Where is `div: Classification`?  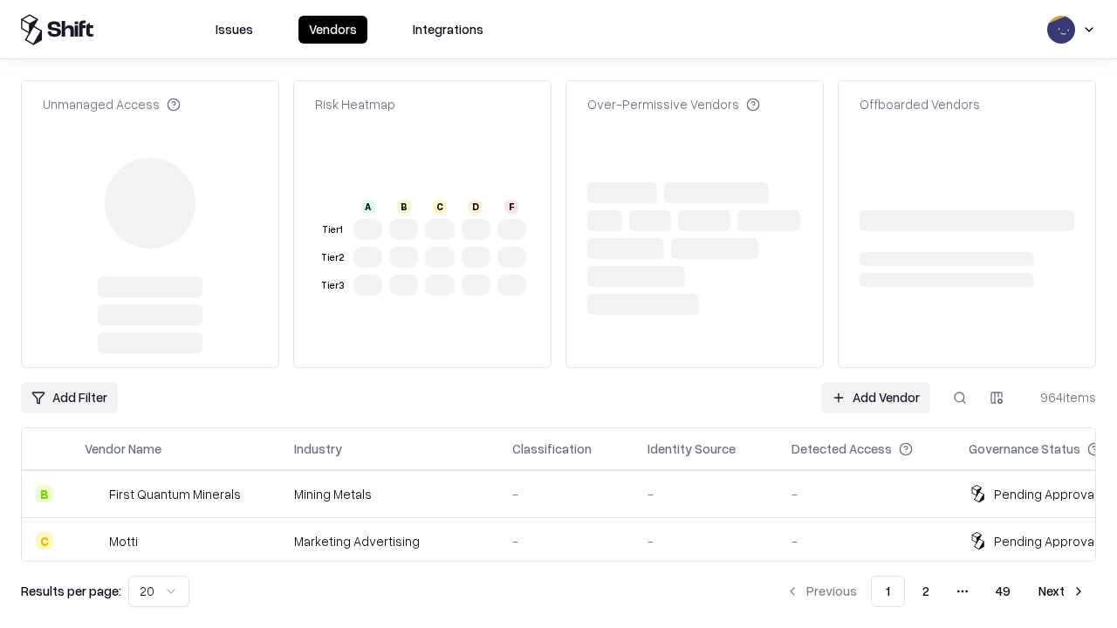 div: Classification is located at coordinates (552, 449).